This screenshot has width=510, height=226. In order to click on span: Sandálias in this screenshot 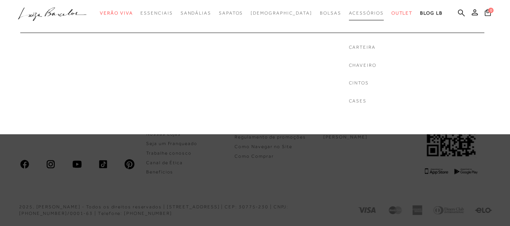, I will do `click(196, 13)`.